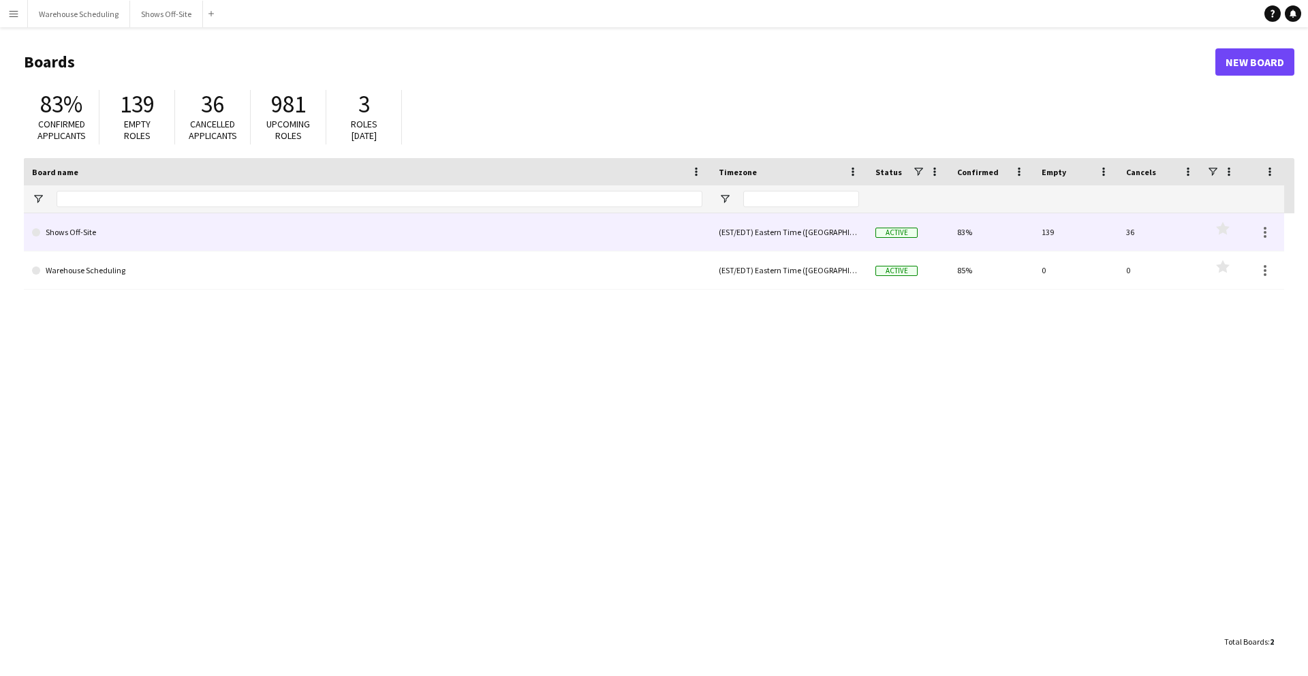  Describe the element at coordinates (79, 14) in the screenshot. I see `button: Warehouse Scheduling` at that location.